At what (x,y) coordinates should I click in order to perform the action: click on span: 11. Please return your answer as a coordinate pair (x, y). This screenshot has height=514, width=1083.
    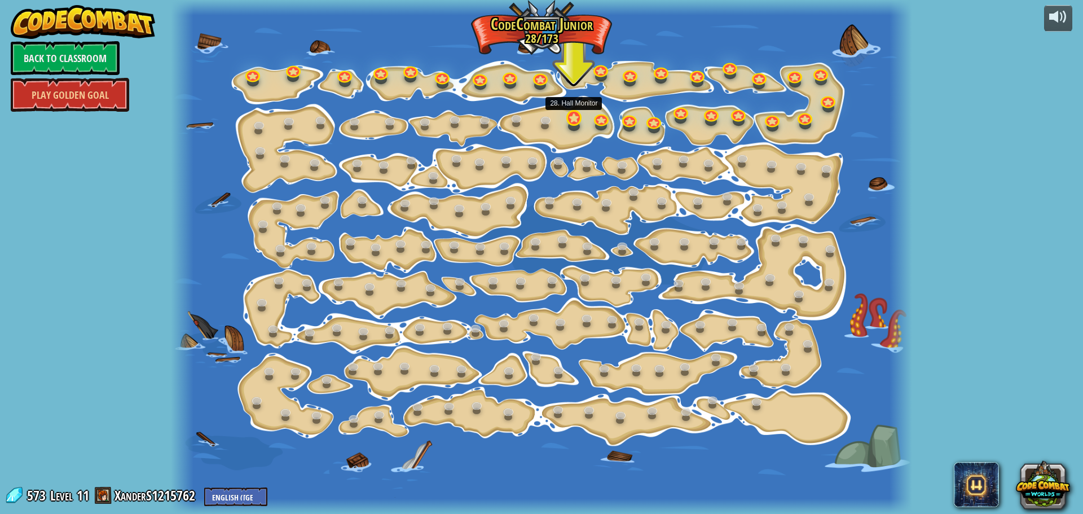
    Looking at the image, I should click on (83, 495).